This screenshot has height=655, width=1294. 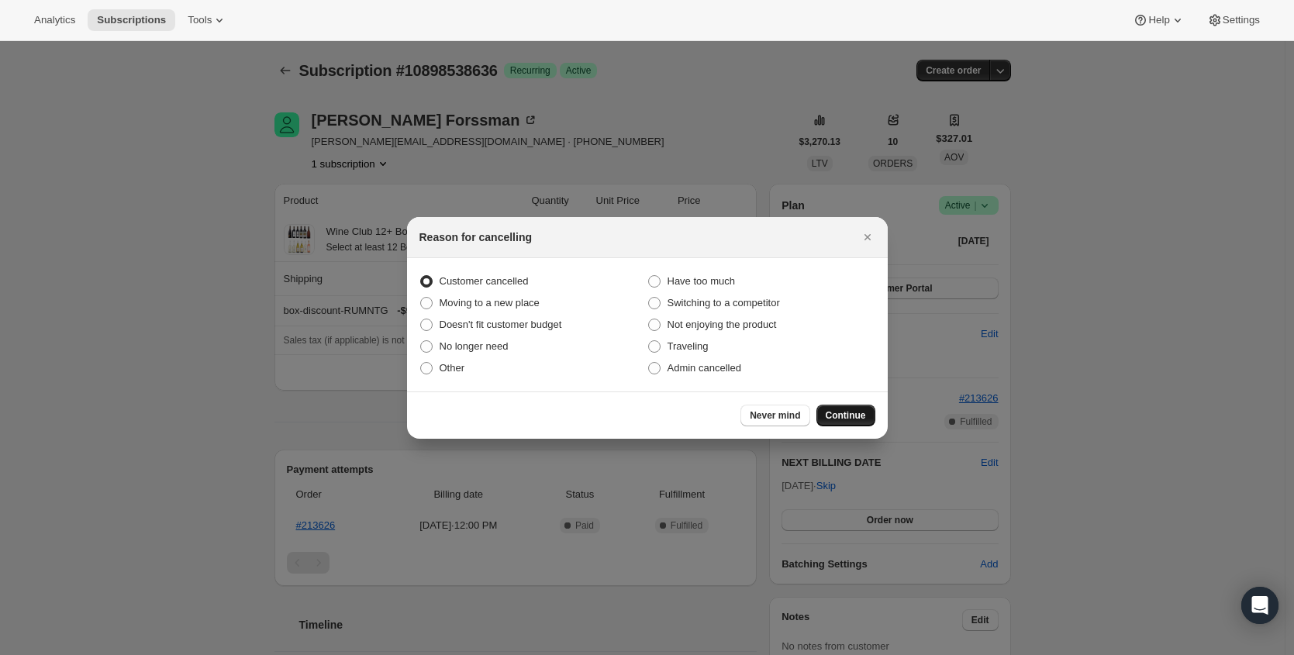 What do you see at coordinates (489, 302) in the screenshot?
I see `span: Moving to a new place` at bounding box center [489, 302].